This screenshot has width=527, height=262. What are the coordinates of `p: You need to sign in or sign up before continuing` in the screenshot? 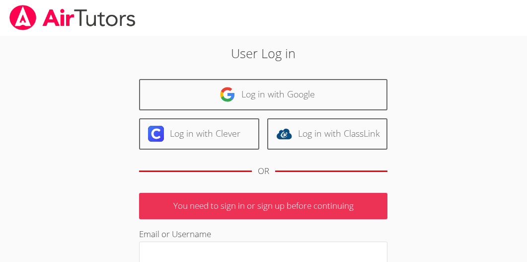 It's located at (263, 206).